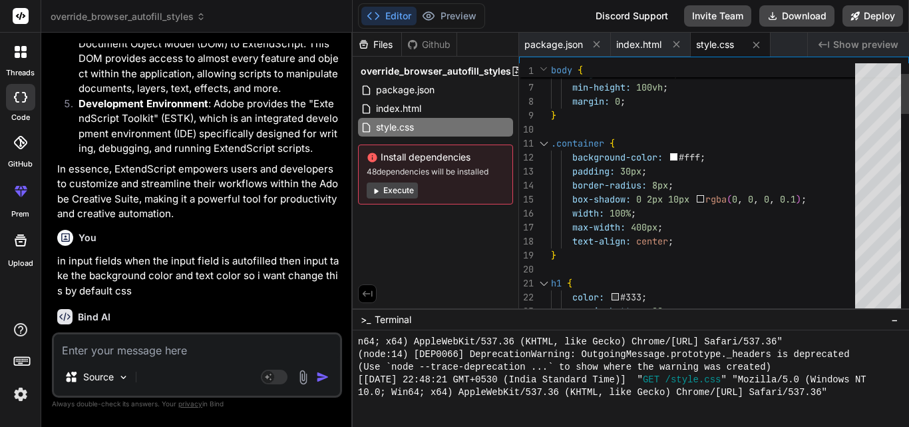  What do you see at coordinates (190, 403) in the screenshot?
I see `span: privacy` at bounding box center [190, 403].